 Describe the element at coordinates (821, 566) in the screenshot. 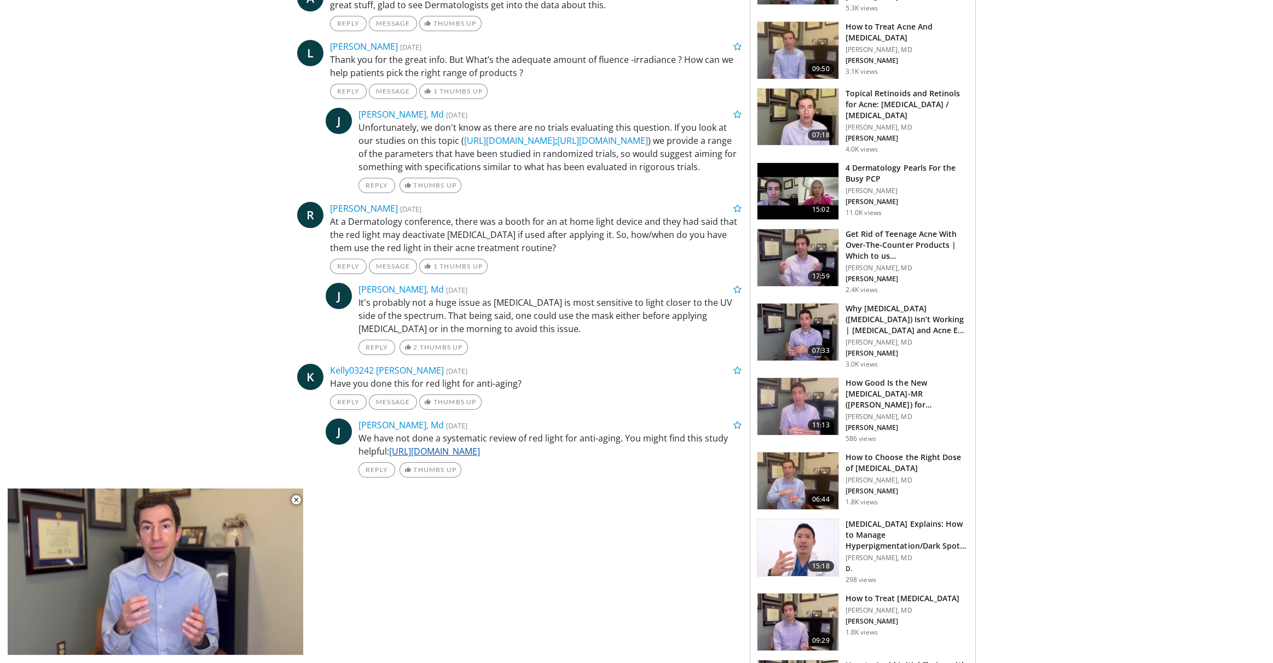

I see `span: 15:18` at that location.